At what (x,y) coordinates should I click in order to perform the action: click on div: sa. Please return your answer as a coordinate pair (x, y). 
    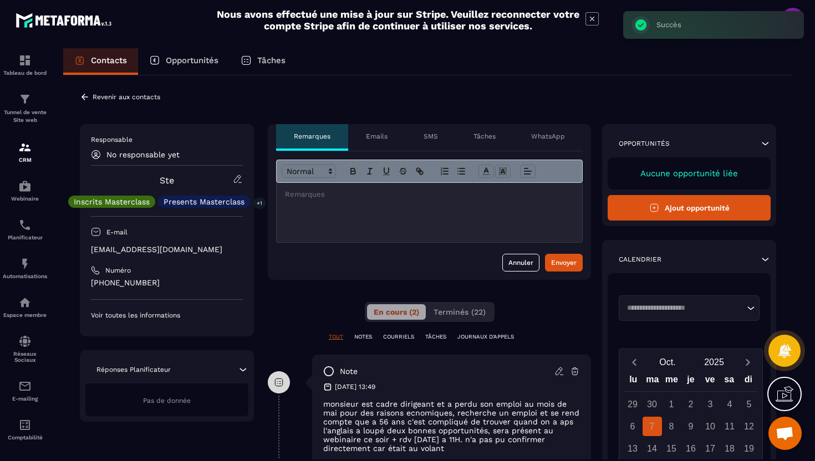
    Looking at the image, I should click on (729, 381).